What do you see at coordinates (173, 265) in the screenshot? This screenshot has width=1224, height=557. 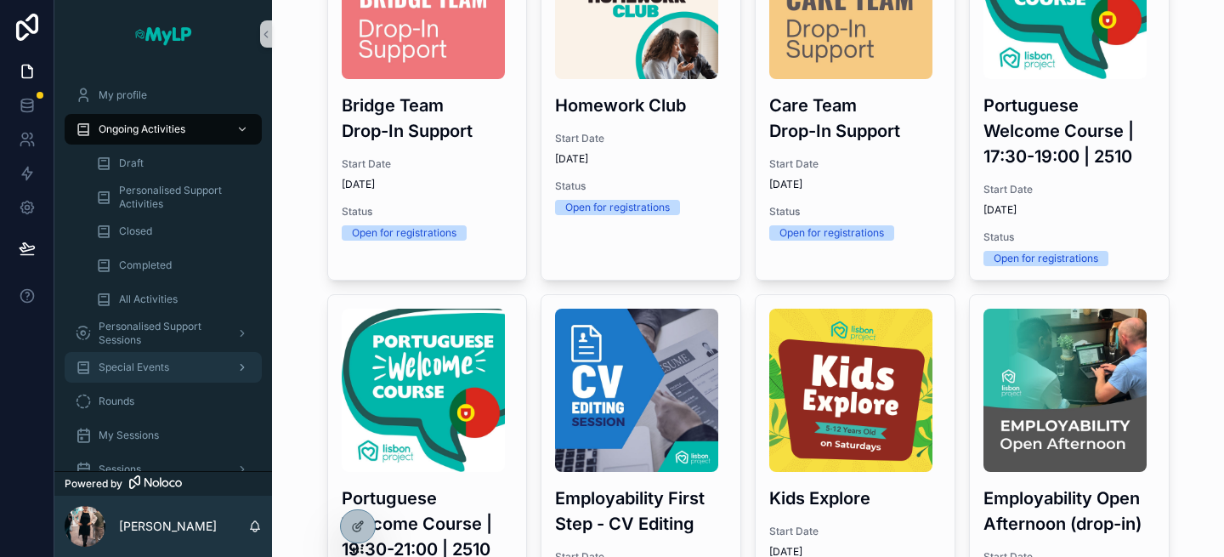 I see `a: Completed` at bounding box center [173, 265].